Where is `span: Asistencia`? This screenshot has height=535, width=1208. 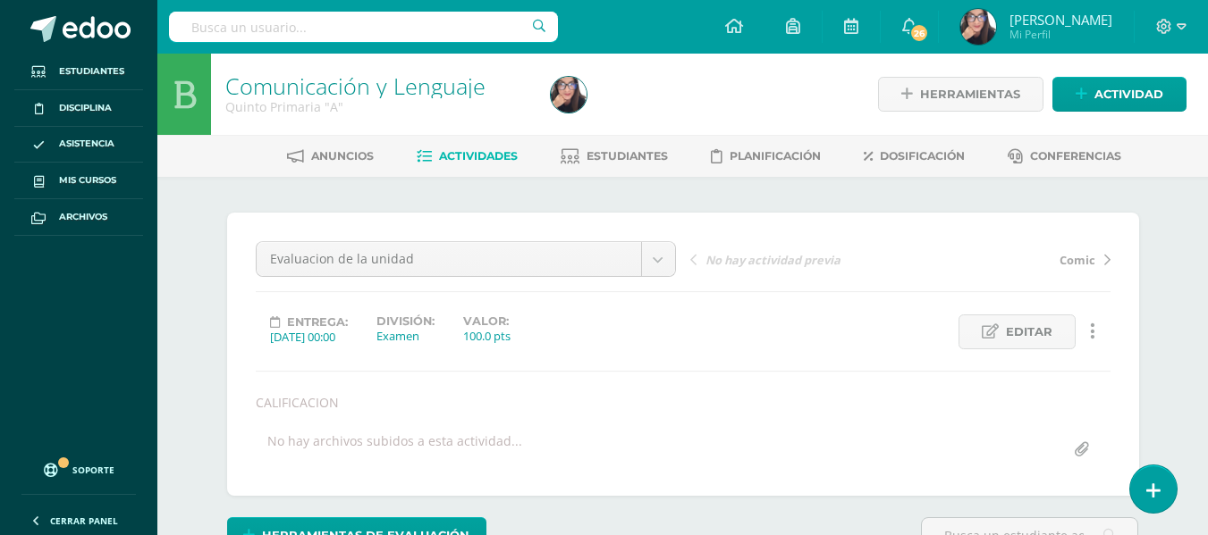 span: Asistencia is located at coordinates (87, 144).